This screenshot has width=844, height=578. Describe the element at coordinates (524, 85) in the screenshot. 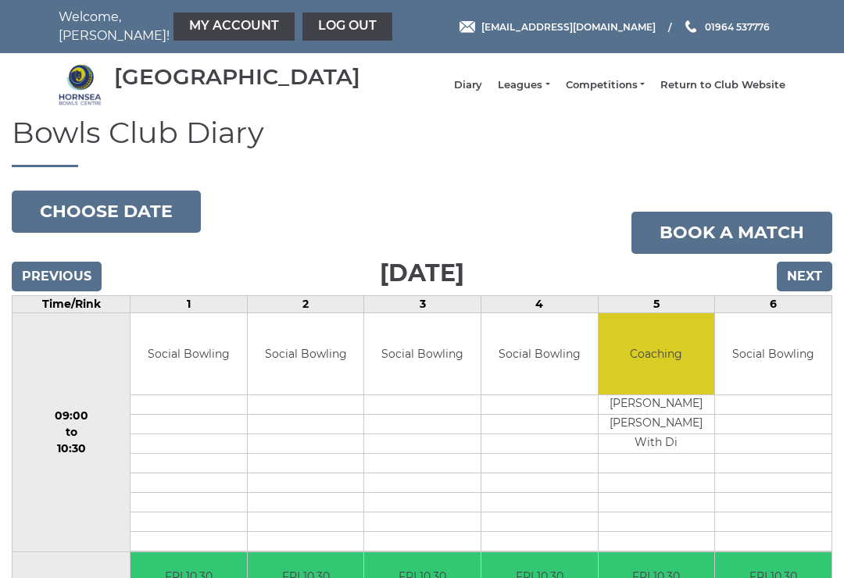

I see `a: Leagues` at that location.